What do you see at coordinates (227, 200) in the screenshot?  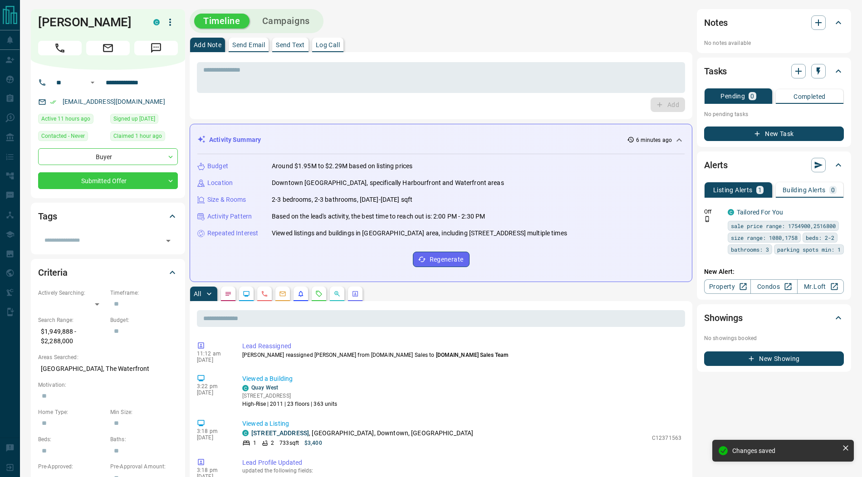 I see `p: Size & Rooms` at bounding box center [227, 200].